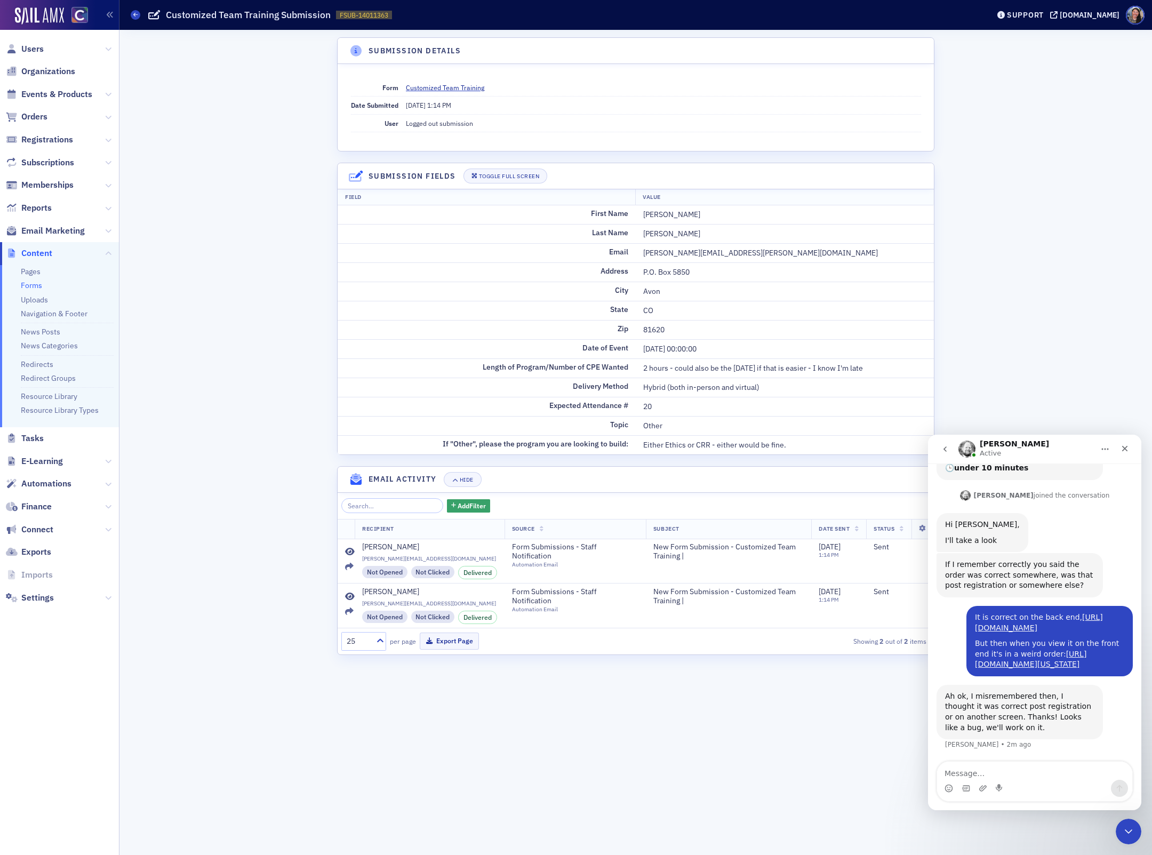 This screenshot has width=1152, height=855. What do you see at coordinates (785, 387) in the screenshot?
I see `div: Hybrid (both in-person and virtual)` at bounding box center [785, 387].